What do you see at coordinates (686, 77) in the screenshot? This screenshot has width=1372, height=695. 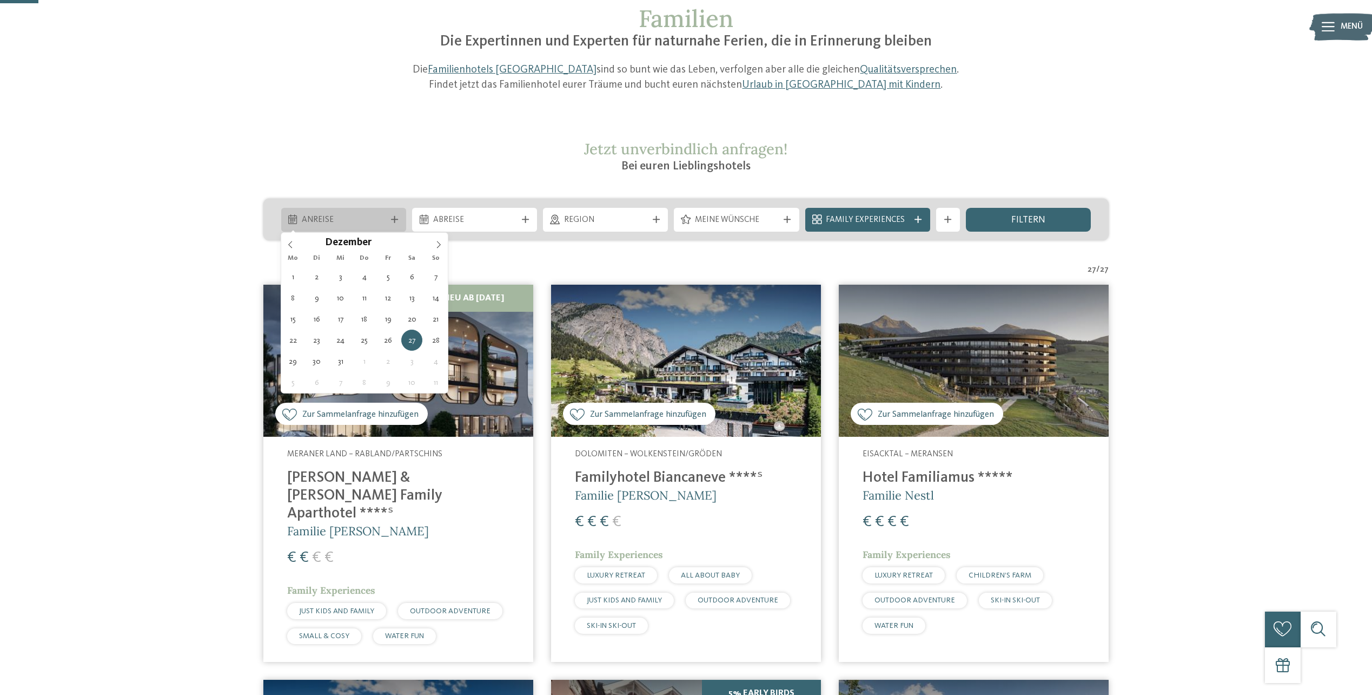 I see `p: Die sind so bunt wie das Leben, verfolgen aber alle die gleichen . Findet jetzt das Familienhotel...` at bounding box center [686, 77].